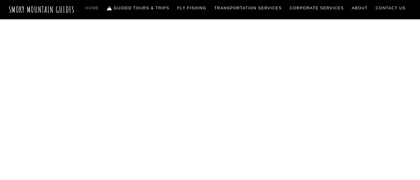  Describe the element at coordinates (138, 8) in the screenshot. I see `a: Guided Tours & Trips` at that location.